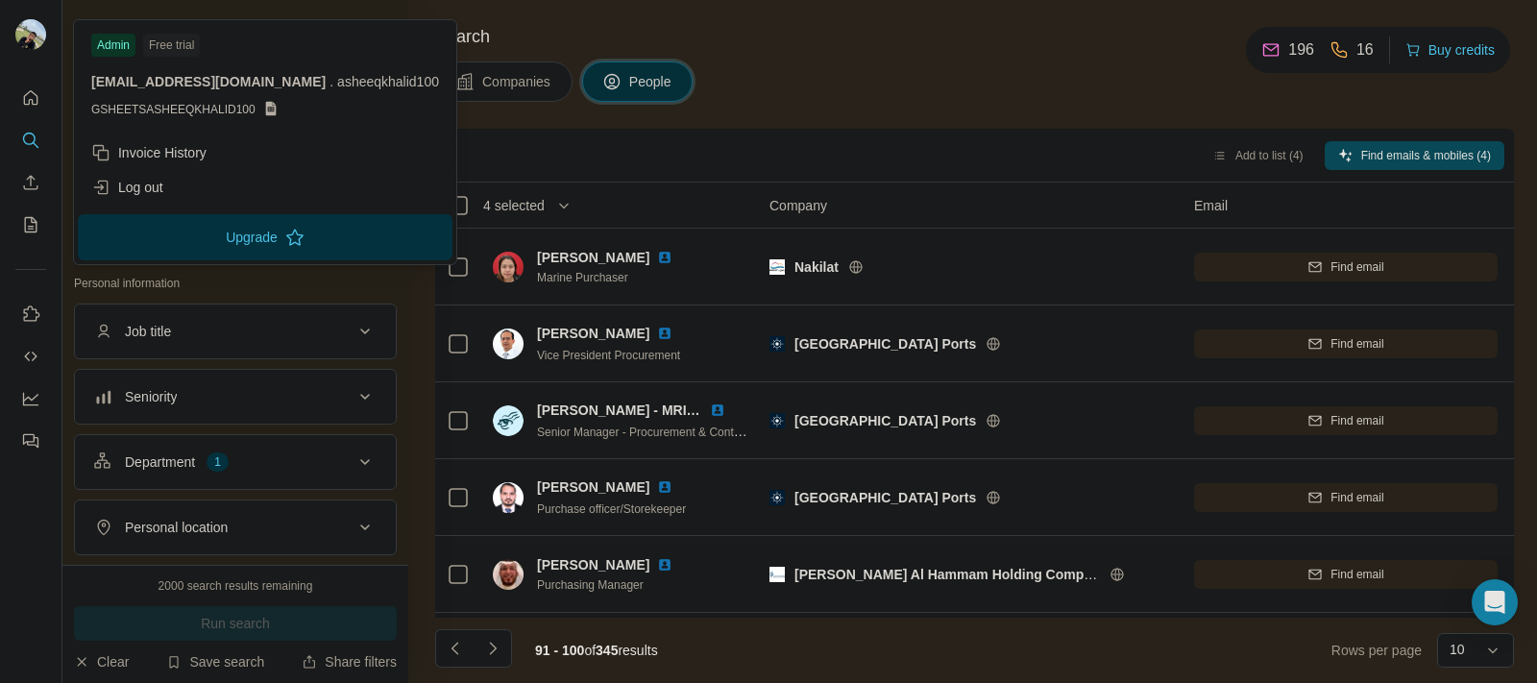 This screenshot has height=683, width=1537. Describe the element at coordinates (493, 649) in the screenshot. I see `button: Navigate to next page` at that location.